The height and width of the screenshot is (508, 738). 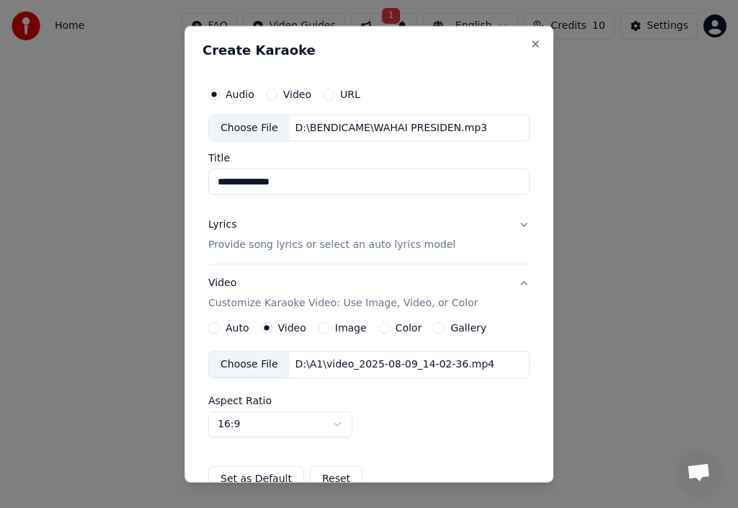 I want to click on label: Audio, so click(x=240, y=94).